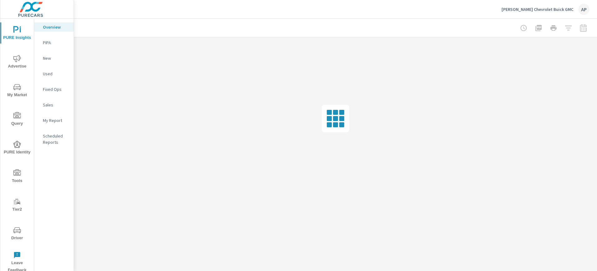 This screenshot has height=271, width=597. Describe the element at coordinates (17, 148) in the screenshot. I see `span: PURE Identity` at that location.